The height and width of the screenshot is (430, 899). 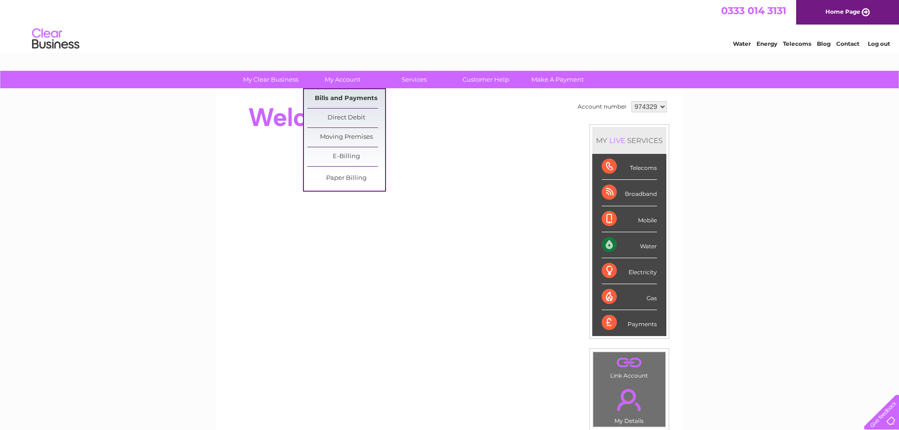 What do you see at coordinates (742, 43) in the screenshot?
I see `a: Water` at bounding box center [742, 43].